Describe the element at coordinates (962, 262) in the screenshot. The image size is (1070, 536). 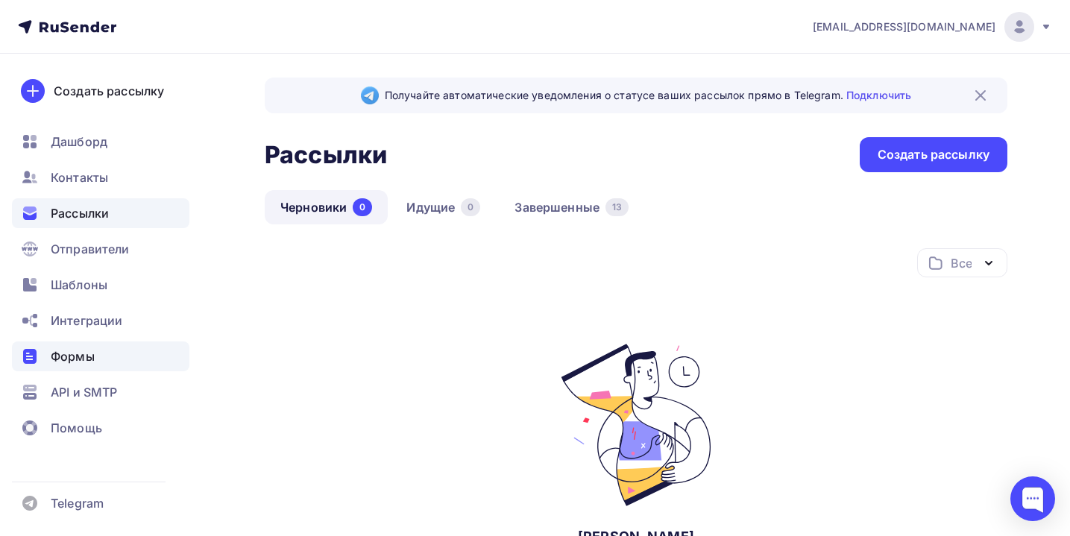
I see `button: Все` at that location.